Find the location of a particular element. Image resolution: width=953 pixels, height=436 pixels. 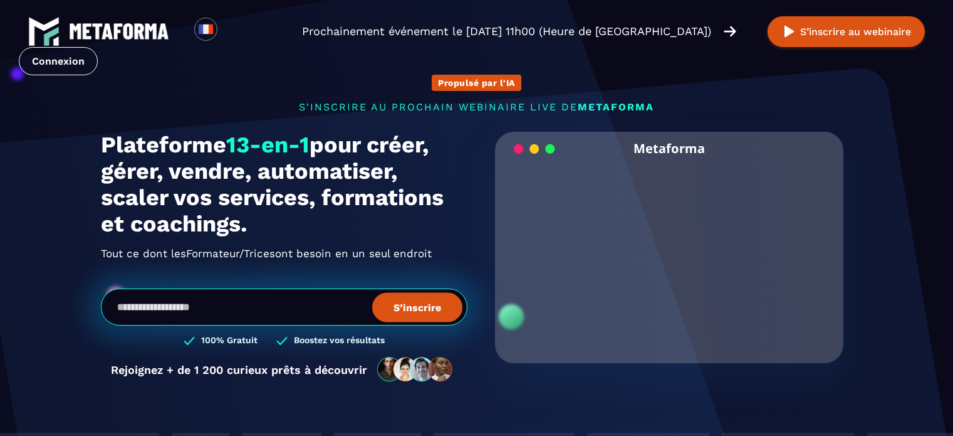

button: S’inscrire is located at coordinates (417, 307).